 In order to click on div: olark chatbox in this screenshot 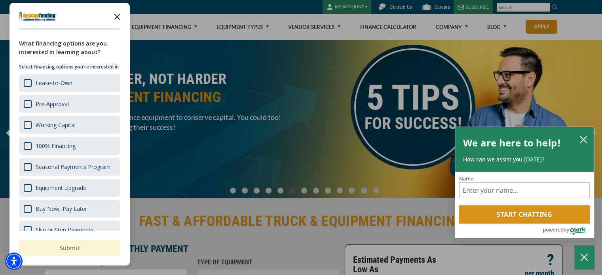, I will do `click(525, 183)`.